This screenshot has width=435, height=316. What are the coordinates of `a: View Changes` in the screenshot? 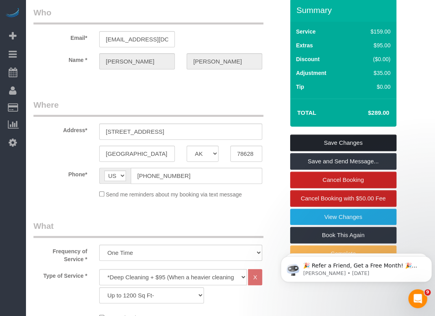 It's located at (344, 217).